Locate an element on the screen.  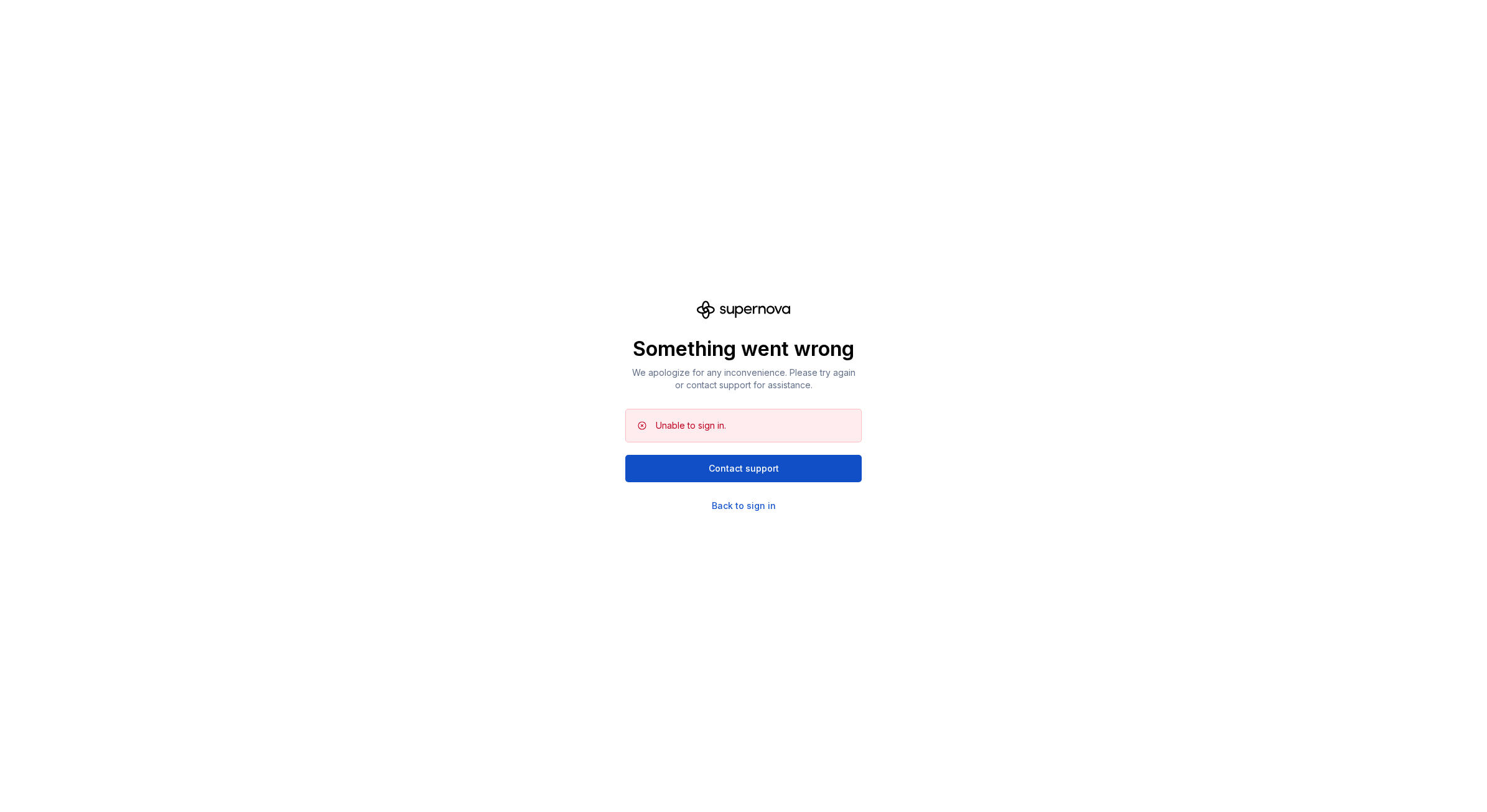
p: We apologize for any inconvenience. Please try again or contact support for assistance. is located at coordinates (744, 379).